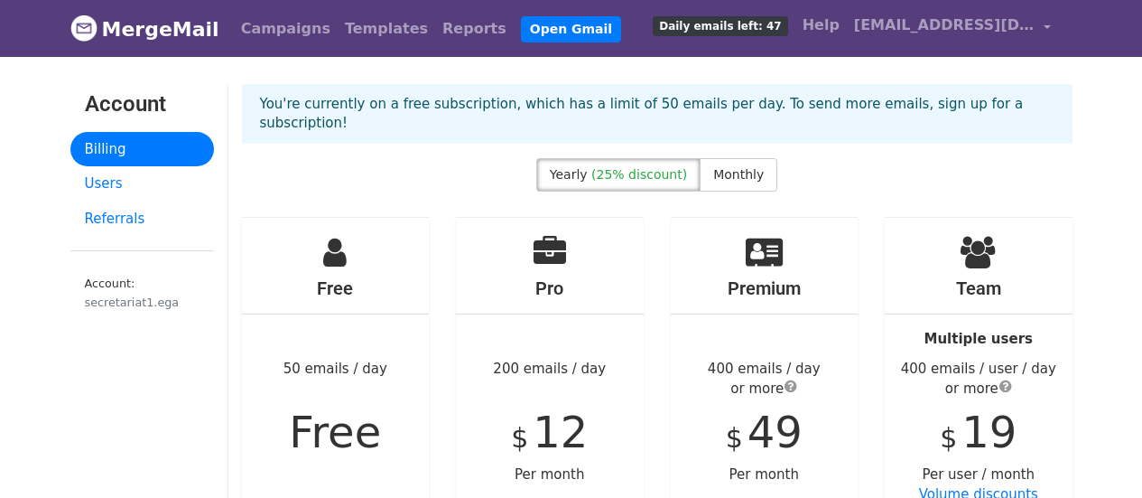  I want to click on span: Free, so click(335, 432).